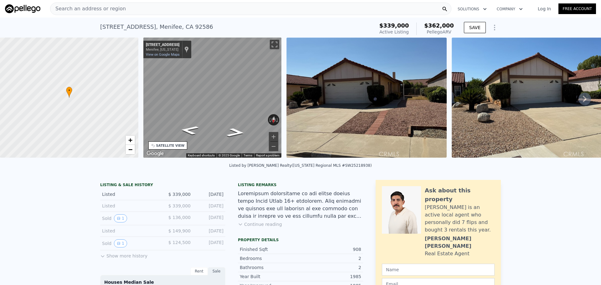 This screenshot has height=285, width=601. What do you see at coordinates (275, 44) in the screenshot?
I see `button: Toggle fullscreen view` at bounding box center [275, 44].